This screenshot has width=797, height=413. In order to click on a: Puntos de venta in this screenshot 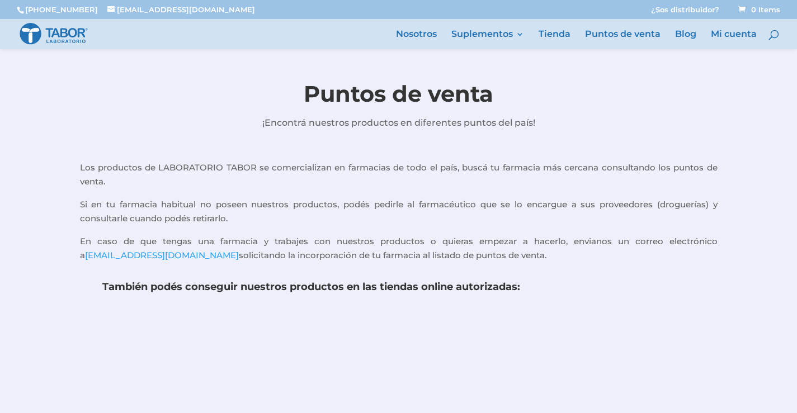, I will do `click(622, 40)`.